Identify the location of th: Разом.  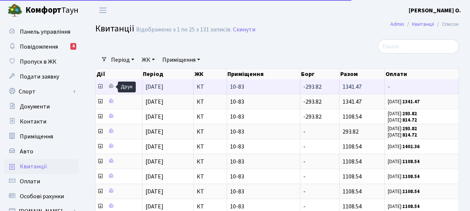
(362, 74).